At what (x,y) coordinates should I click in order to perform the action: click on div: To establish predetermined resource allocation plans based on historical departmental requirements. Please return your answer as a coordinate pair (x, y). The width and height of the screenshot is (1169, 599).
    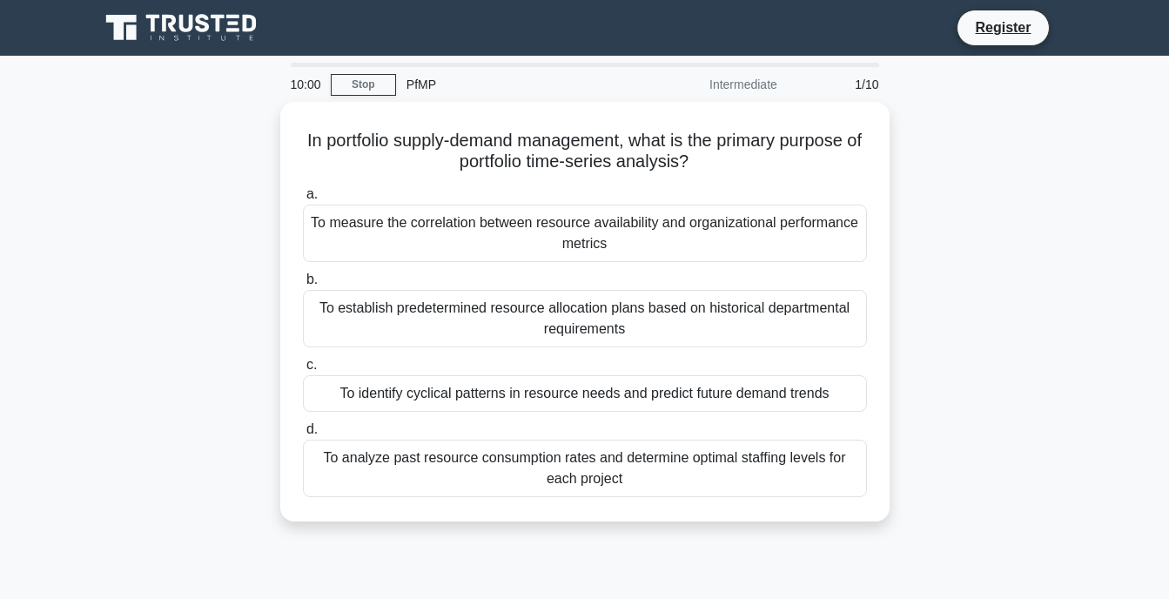
    Looking at the image, I should click on (585, 319).